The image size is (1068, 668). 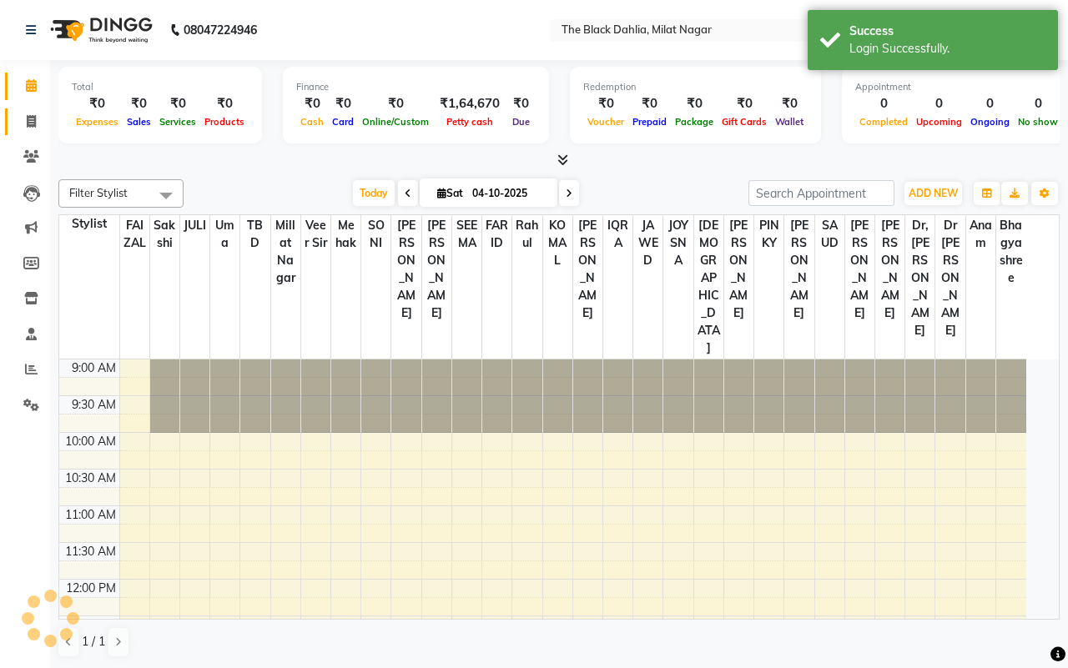 I want to click on span: mehak, so click(x=345, y=234).